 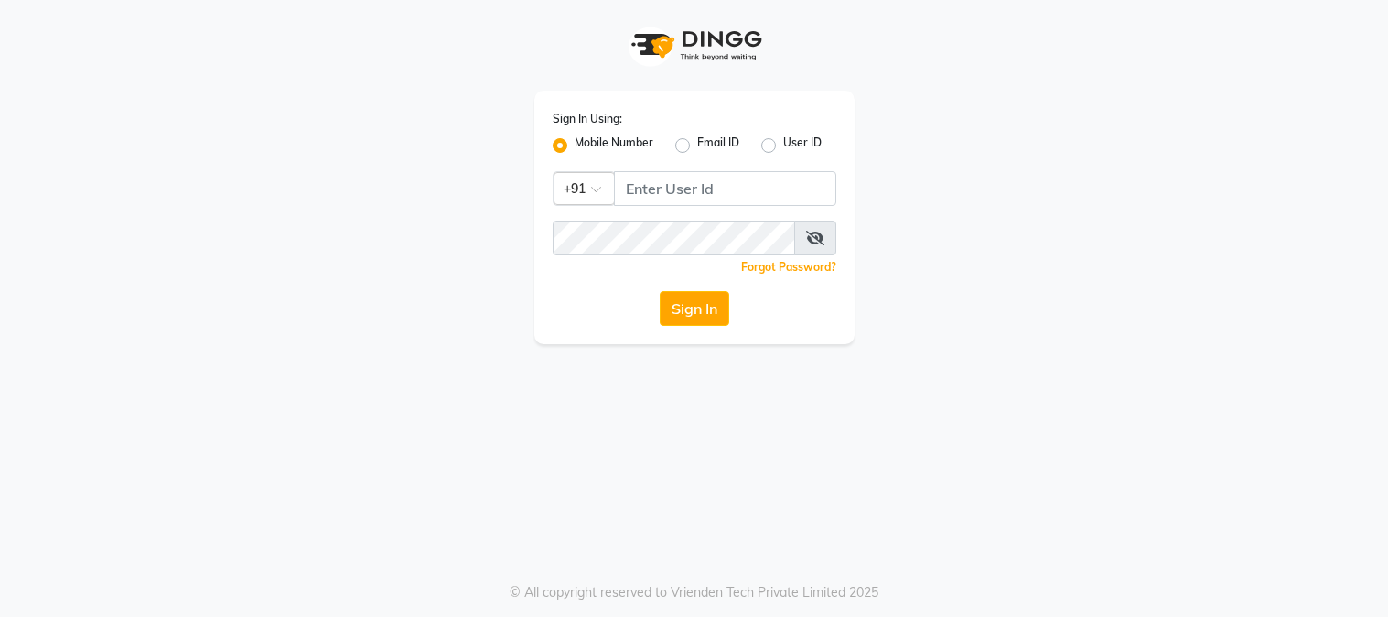 What do you see at coordinates (718, 145) in the screenshot?
I see `label: Email ID` at bounding box center [718, 145].